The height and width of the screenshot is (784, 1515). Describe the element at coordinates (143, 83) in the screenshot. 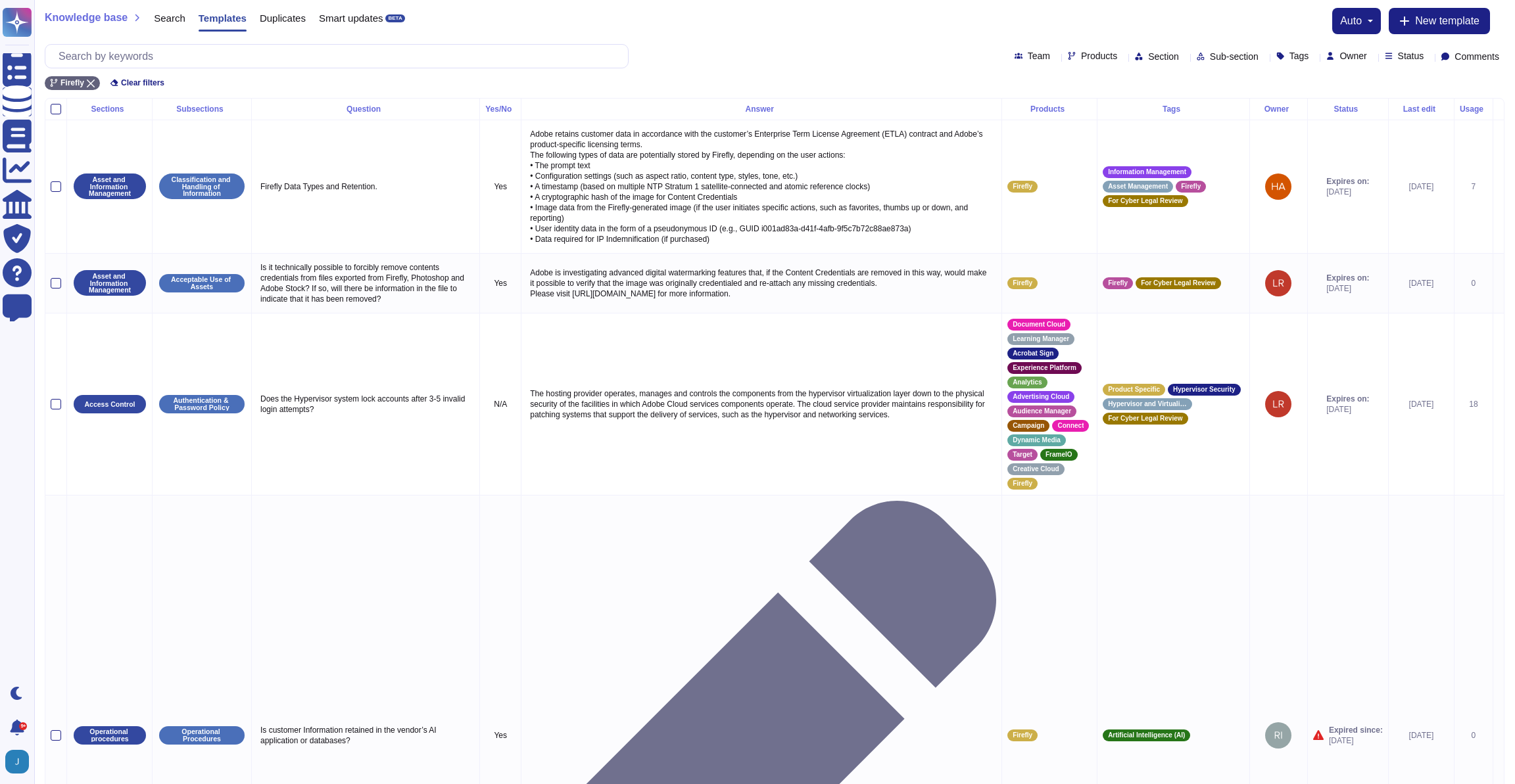

I see `span: Clear filters` at that location.